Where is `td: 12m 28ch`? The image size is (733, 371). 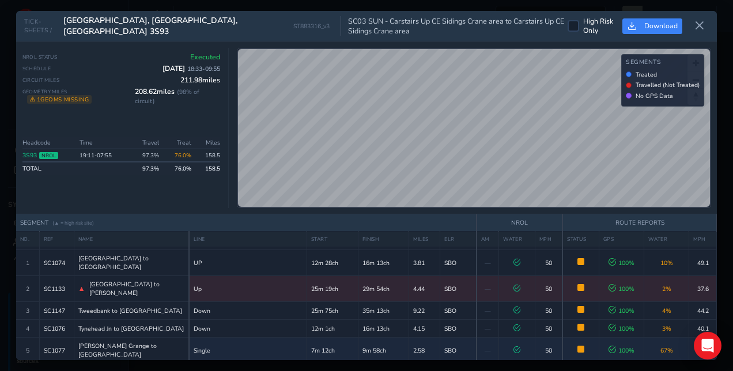
td: 12m 28ch is located at coordinates (332, 263).